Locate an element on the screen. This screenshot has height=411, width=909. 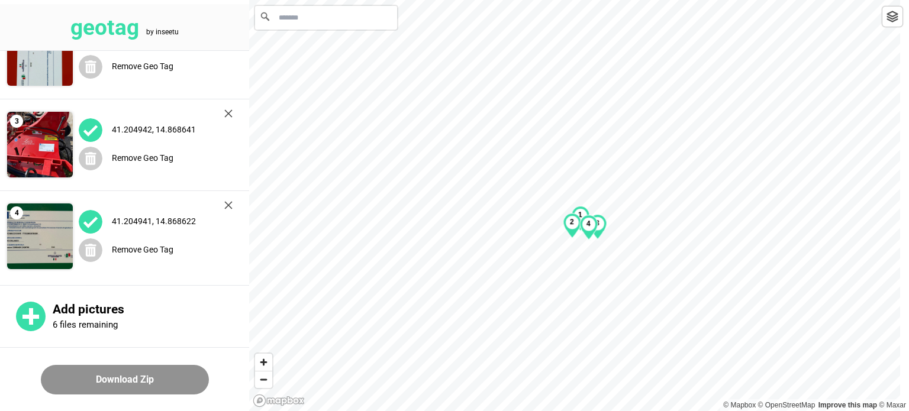
label: 41.204942, 14.868641 is located at coordinates (154, 130).